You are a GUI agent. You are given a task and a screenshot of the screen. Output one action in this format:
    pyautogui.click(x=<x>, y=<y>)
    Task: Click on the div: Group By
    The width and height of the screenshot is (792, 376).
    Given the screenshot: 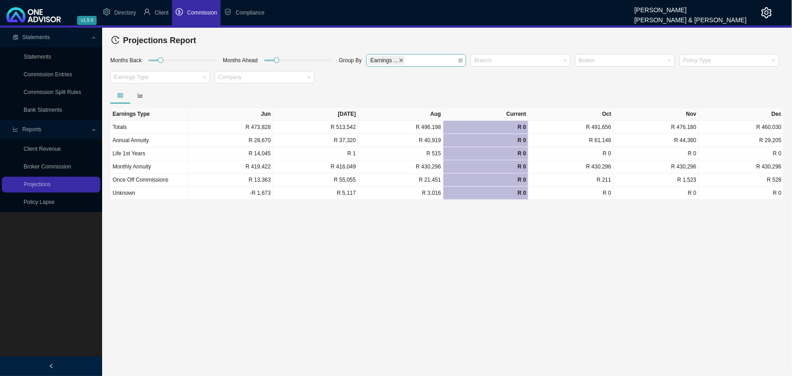 What is the action you would take?
    pyautogui.click(x=350, y=62)
    